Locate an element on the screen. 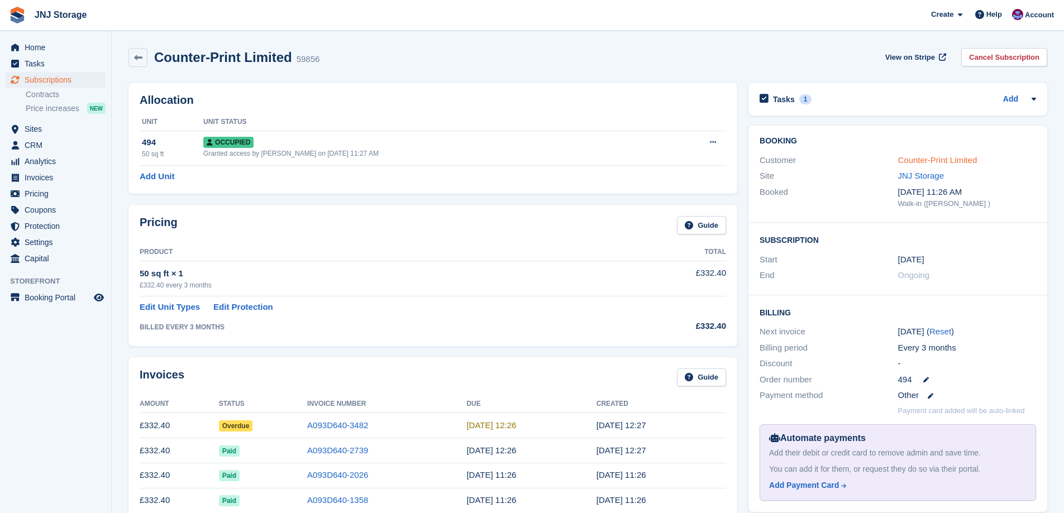 This screenshot has height=513, width=1064. time: 2025-08-07 11:27:35 UTC is located at coordinates (621, 425).